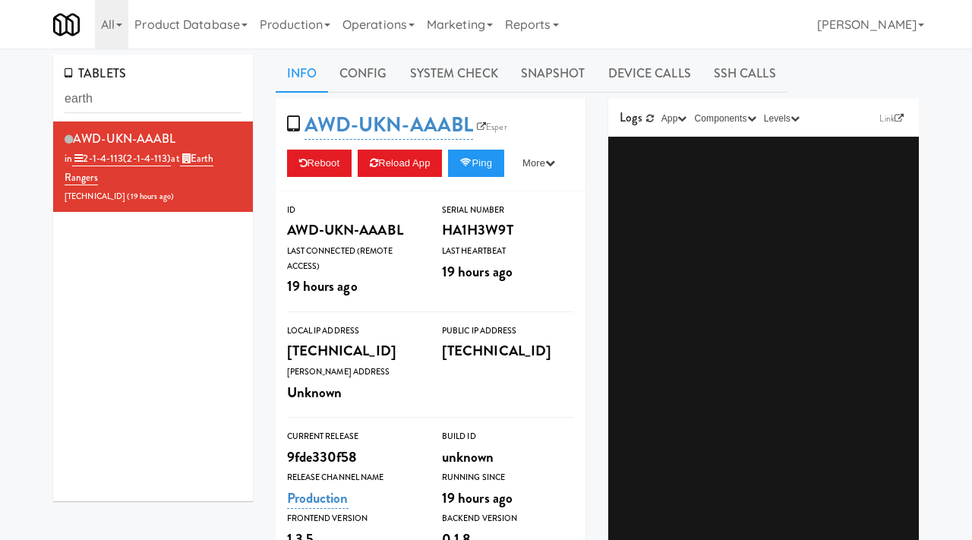  I want to click on a: 2-1-4-113(2-1-4-113), so click(122, 159).